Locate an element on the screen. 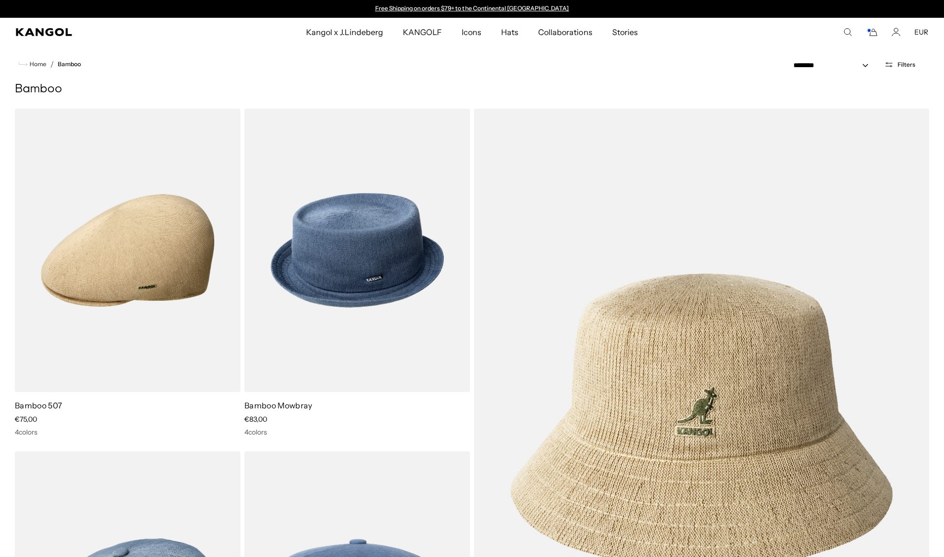 The height and width of the screenshot is (557, 944). a: KANGOLF is located at coordinates (422, 32).